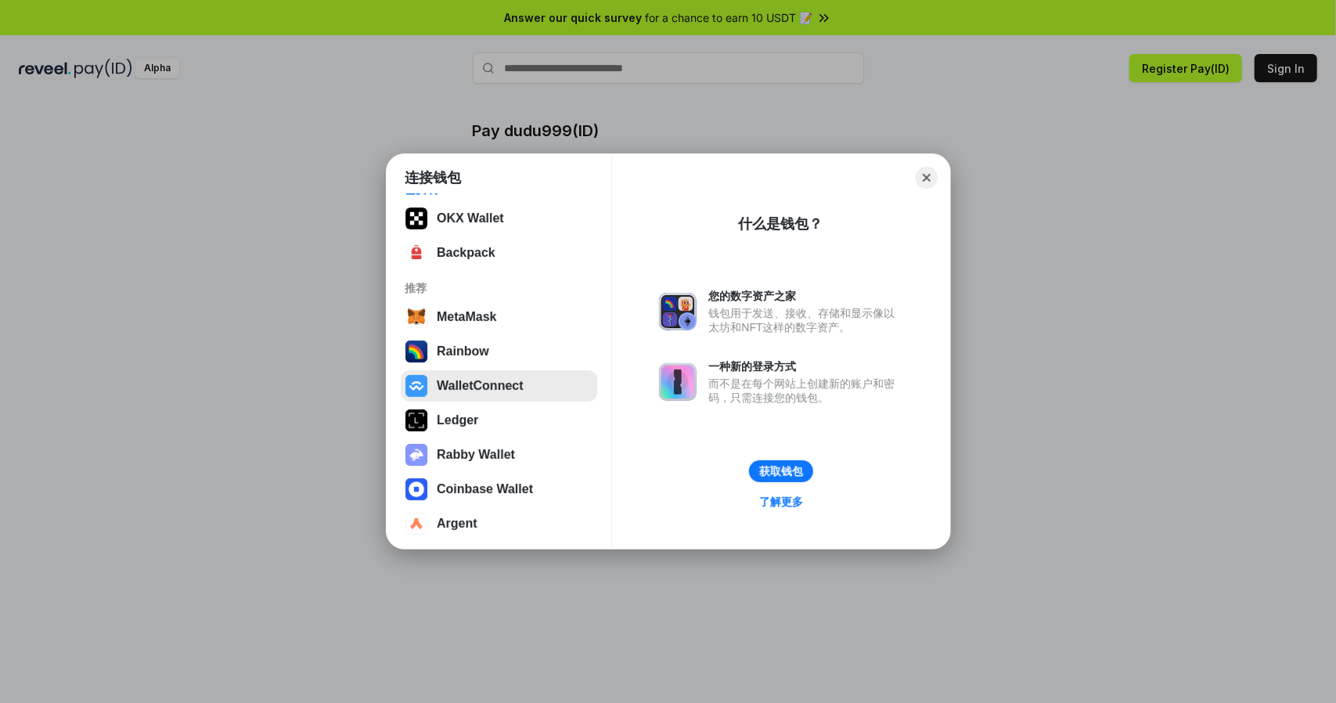 Image resolution: width=1336 pixels, height=703 pixels. Describe the element at coordinates (476, 455) in the screenshot. I see `div: Rabby Wallet` at that location.